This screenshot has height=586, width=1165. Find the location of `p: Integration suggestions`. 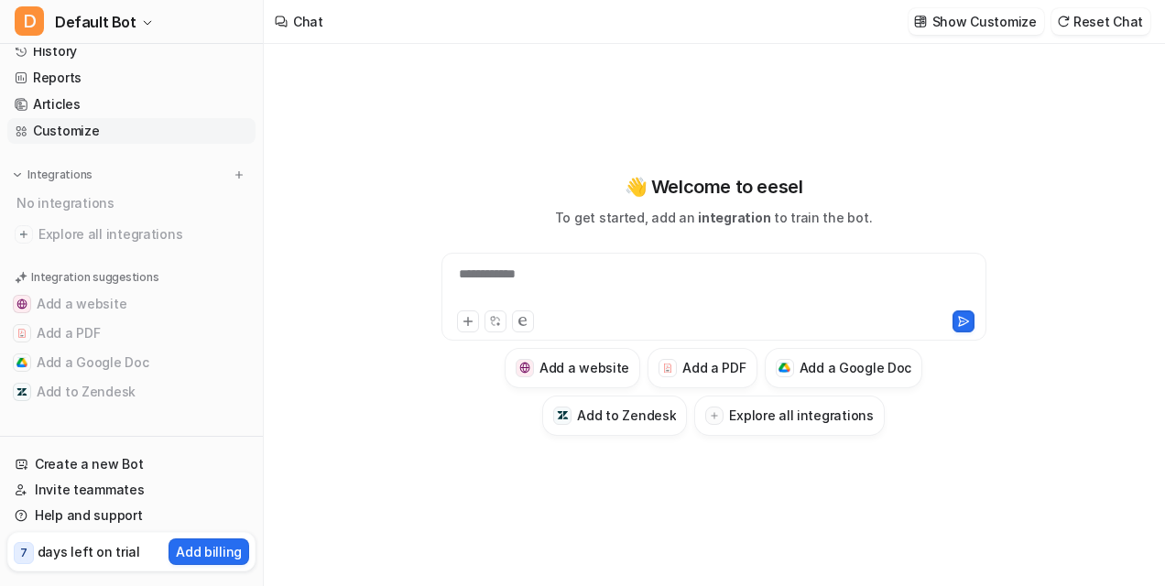

p: Integration suggestions is located at coordinates (94, 277).